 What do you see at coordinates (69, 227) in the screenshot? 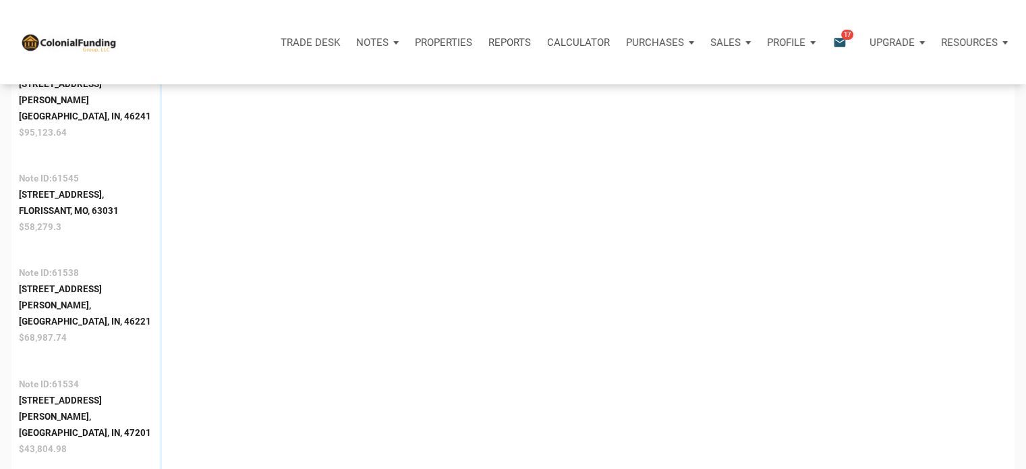
I see `div: $58,279.3` at bounding box center [69, 227].